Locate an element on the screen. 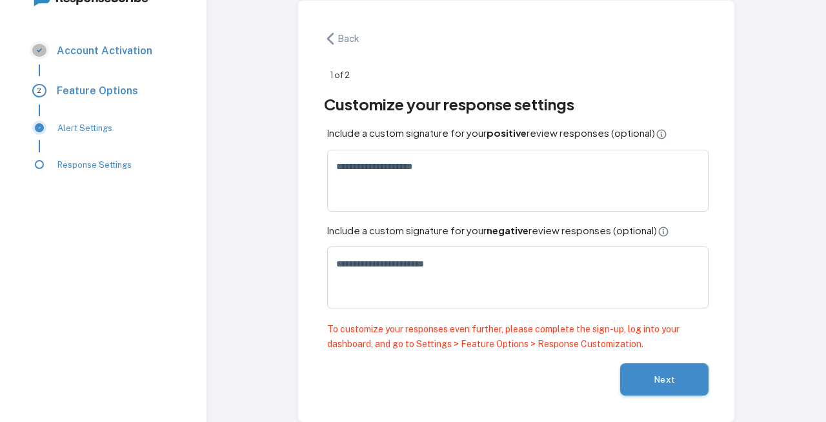 Image resolution: width=826 pixels, height=422 pixels. button: This will automatically be added to the end of your 1-3 star review responses. We recommend inclu... is located at coordinates (664, 232).